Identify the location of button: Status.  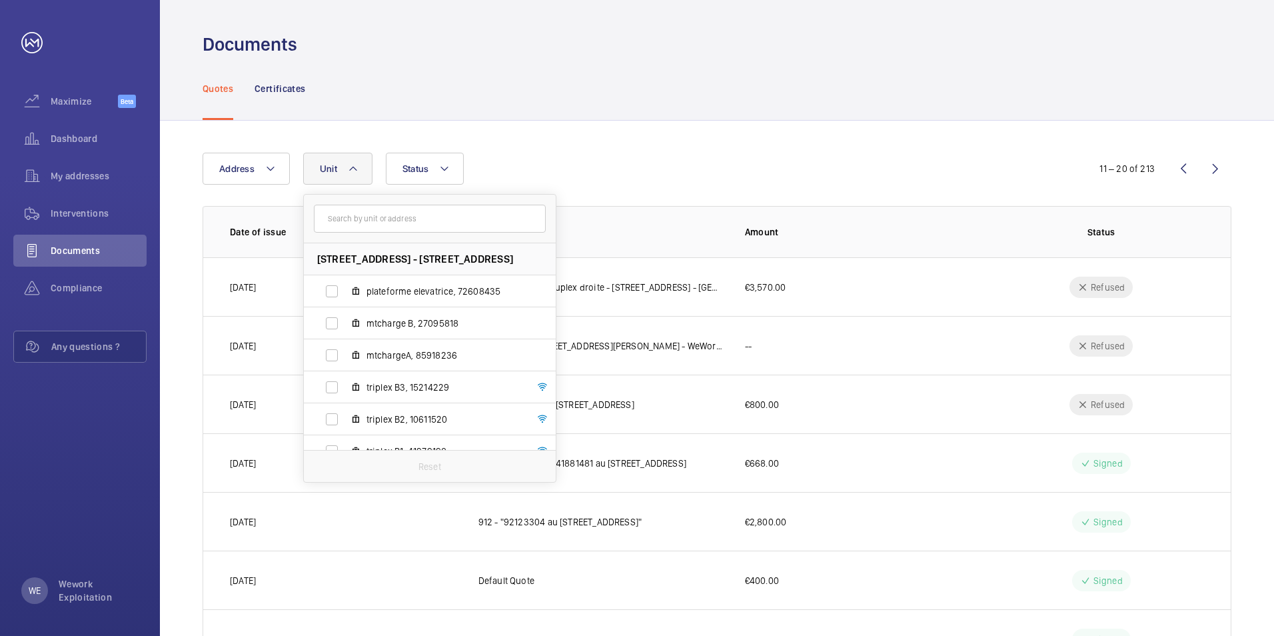
(425, 169).